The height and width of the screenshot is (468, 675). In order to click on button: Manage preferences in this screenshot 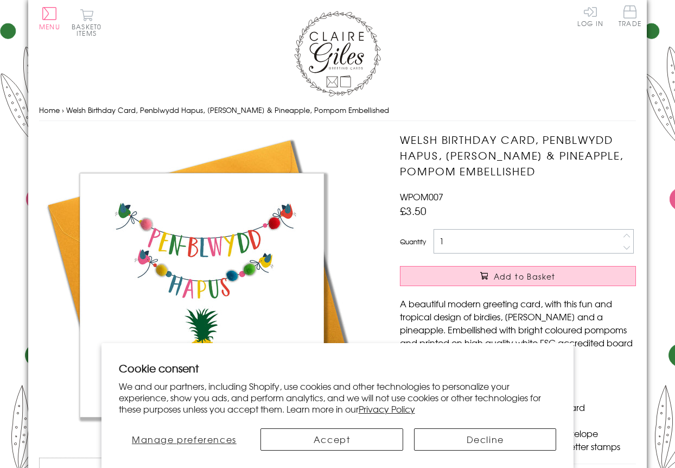, I will do `click(185, 439)`.